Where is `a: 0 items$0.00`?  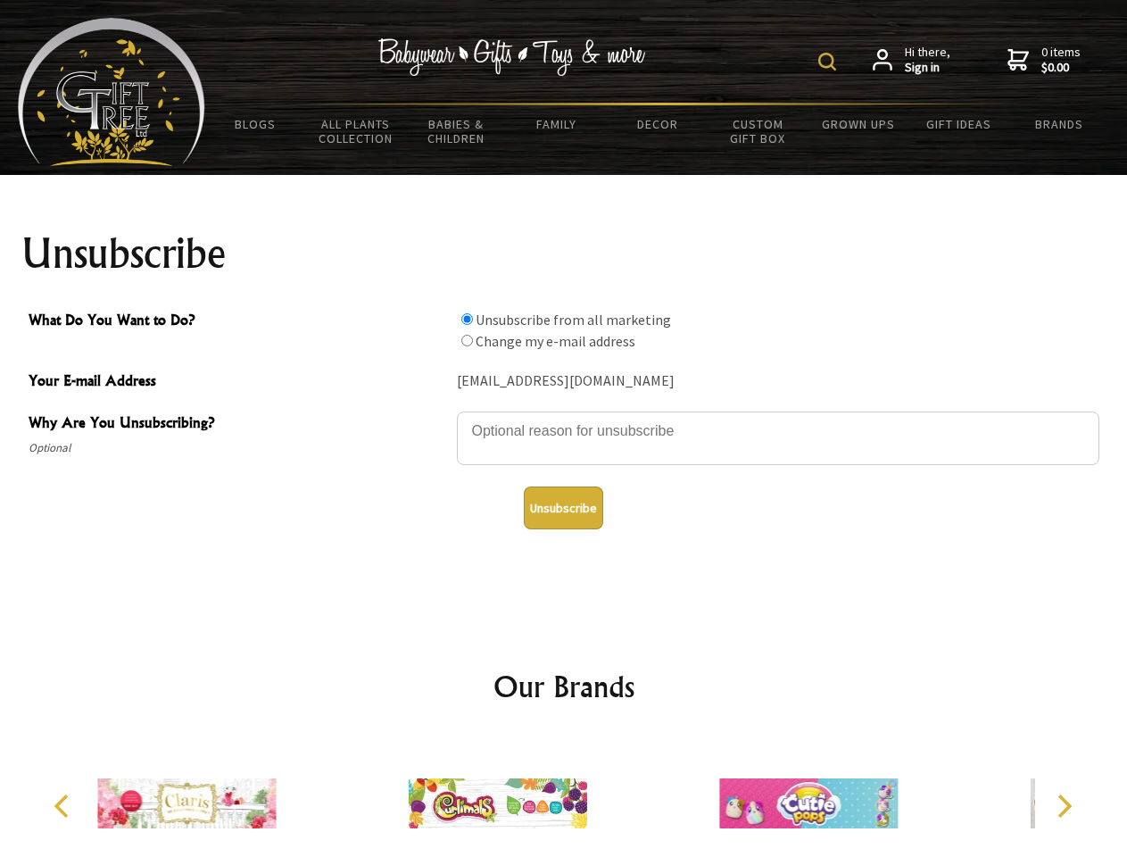 a: 0 items$0.00 is located at coordinates (1044, 60).